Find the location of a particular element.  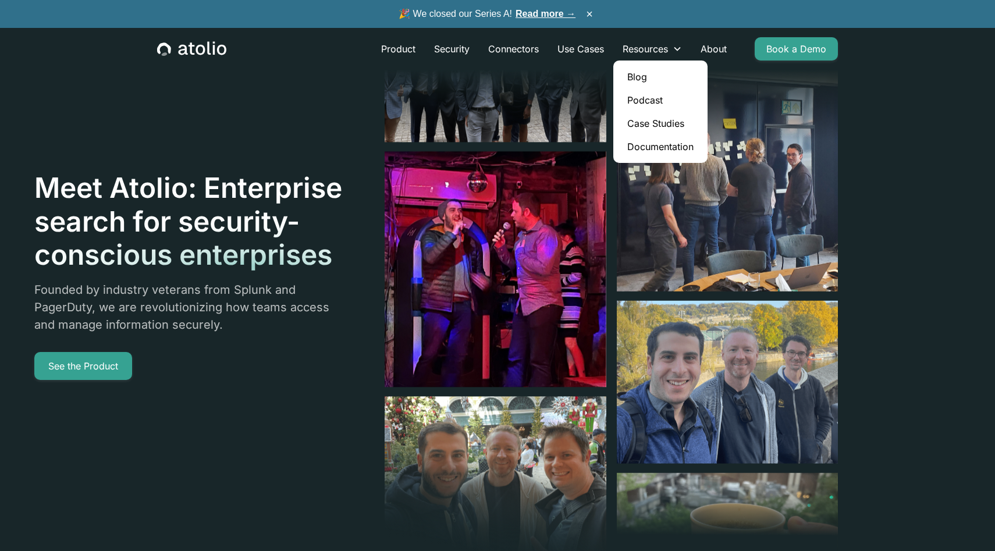

span: 🎉 We closed our Series A! is located at coordinates (487, 14).